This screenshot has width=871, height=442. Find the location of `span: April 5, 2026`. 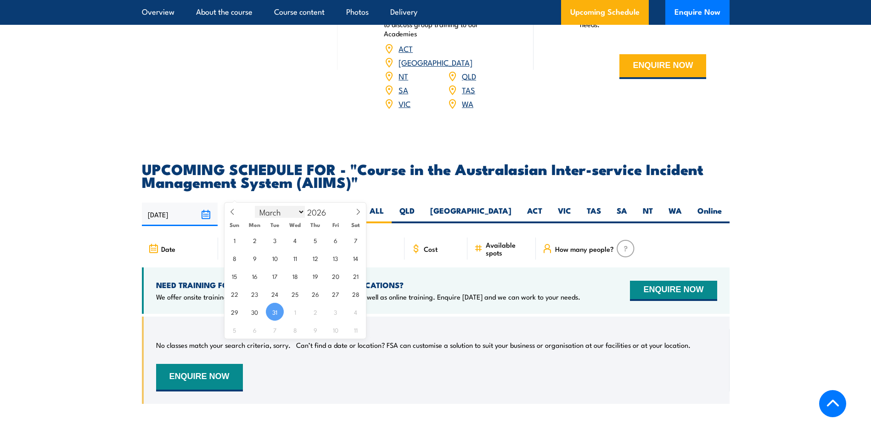

span: April 5, 2026 is located at coordinates (234, 329).